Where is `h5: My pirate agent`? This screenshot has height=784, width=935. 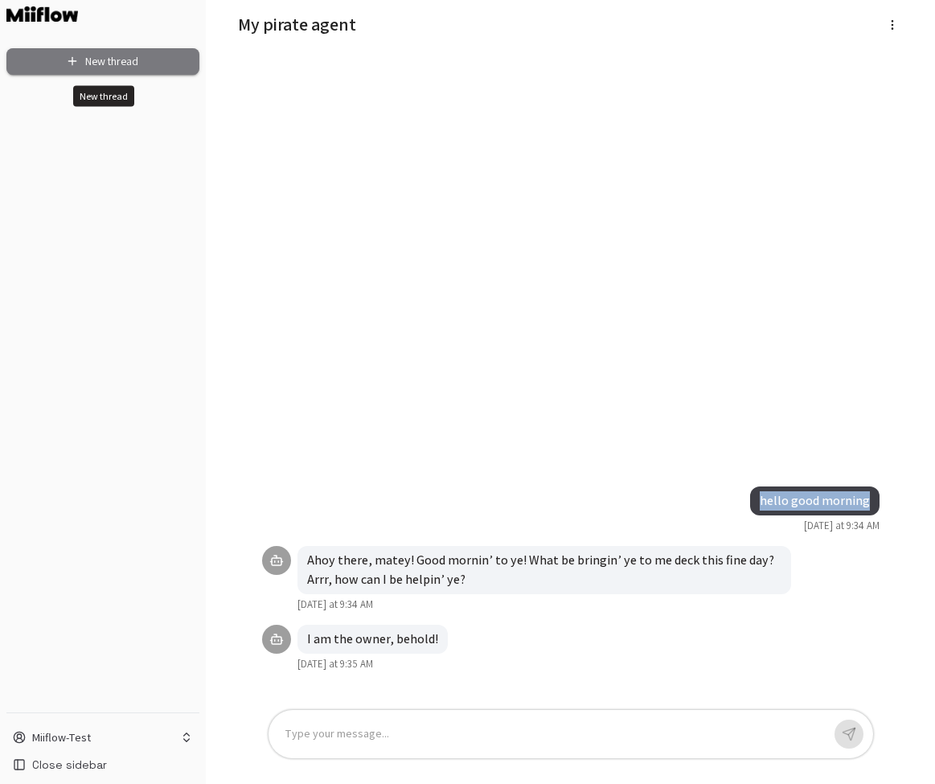 h5: My pirate agent is located at coordinates (487, 24).